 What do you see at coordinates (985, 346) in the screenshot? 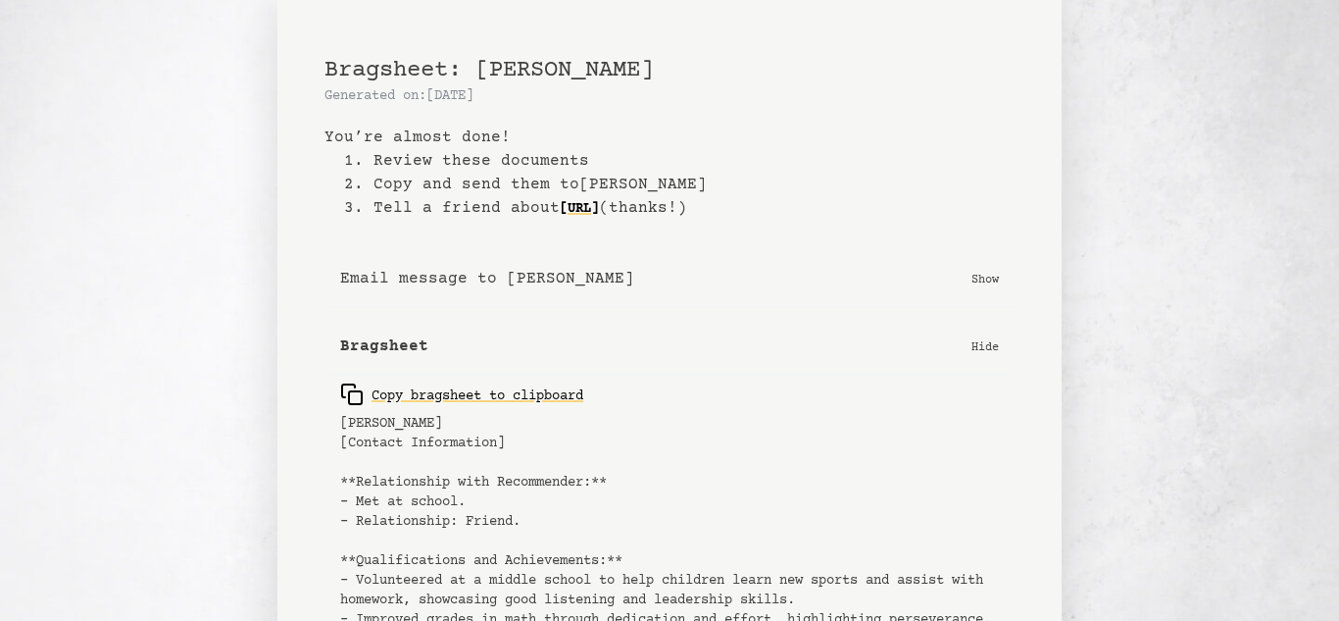
I see `p: Hide` at bounding box center [985, 346].